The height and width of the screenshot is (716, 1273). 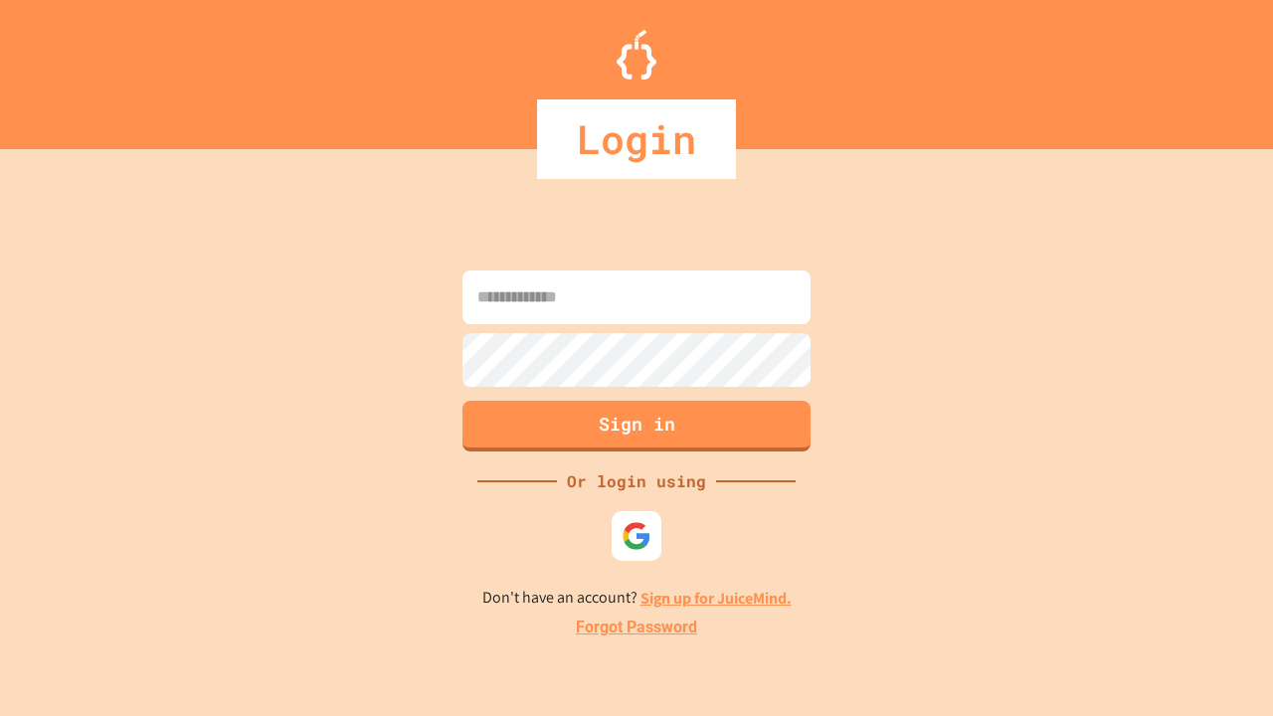 What do you see at coordinates (637, 628) in the screenshot?
I see `a: Forgot Password` at bounding box center [637, 628].